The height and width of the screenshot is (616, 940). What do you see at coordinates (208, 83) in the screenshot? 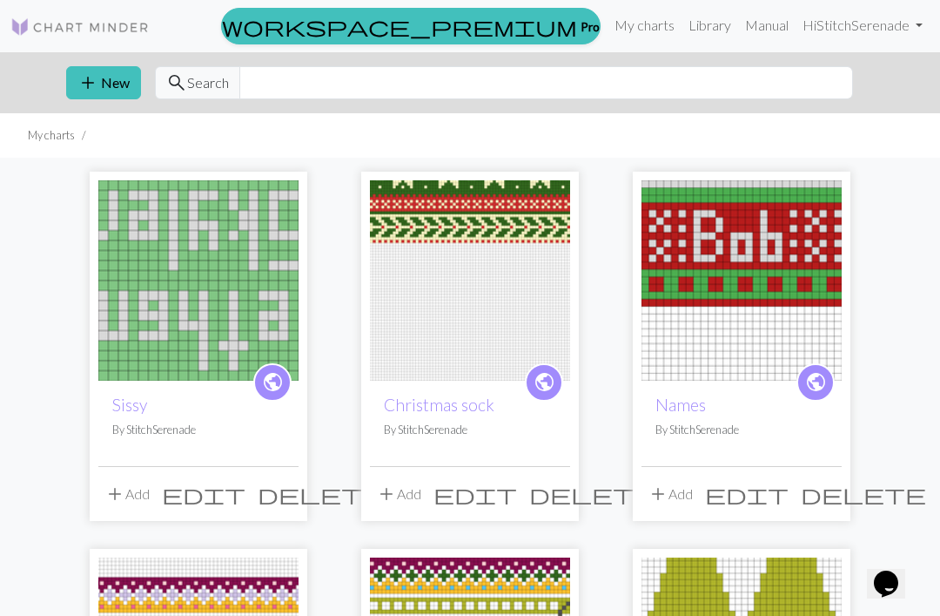
I see `span: Search` at bounding box center [208, 83].